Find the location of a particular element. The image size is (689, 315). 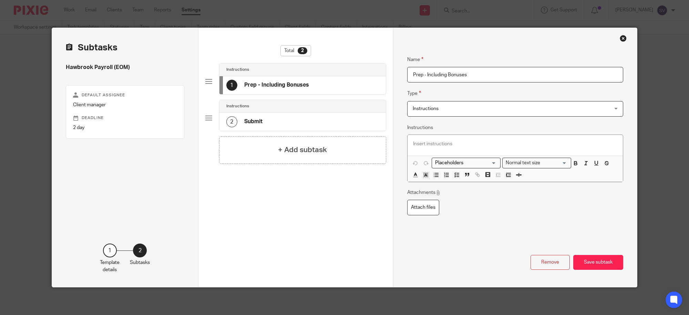

p: Template details is located at coordinates (110, 266).